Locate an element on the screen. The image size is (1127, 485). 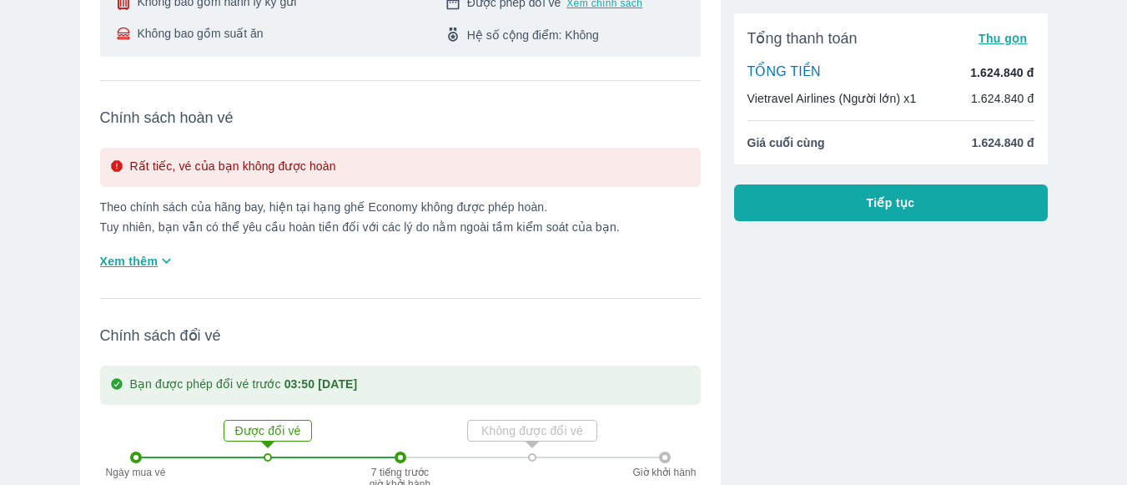
p: Vietravel Airlines (Người lớn) x1 is located at coordinates (832, 98).